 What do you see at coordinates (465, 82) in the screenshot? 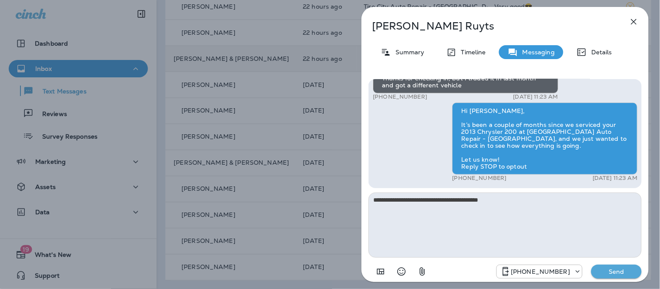
I see `div: Thanks for checking in, but I traded it in last month and got a different vehicle` at bounding box center [465, 82].